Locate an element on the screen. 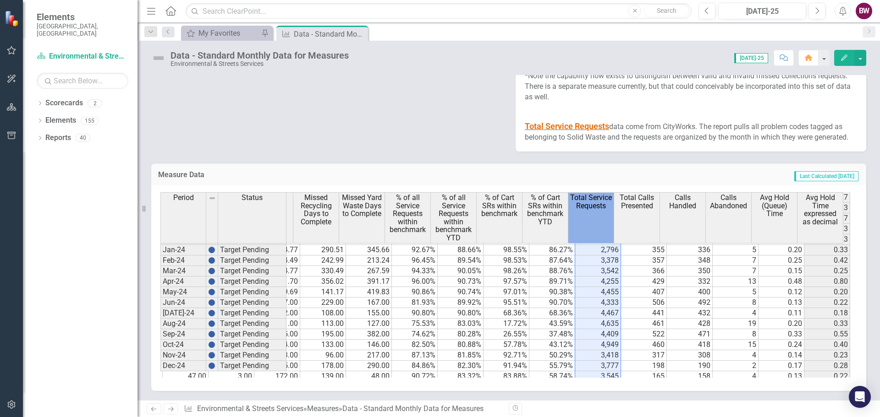  td: 330.49 is located at coordinates (323, 271).